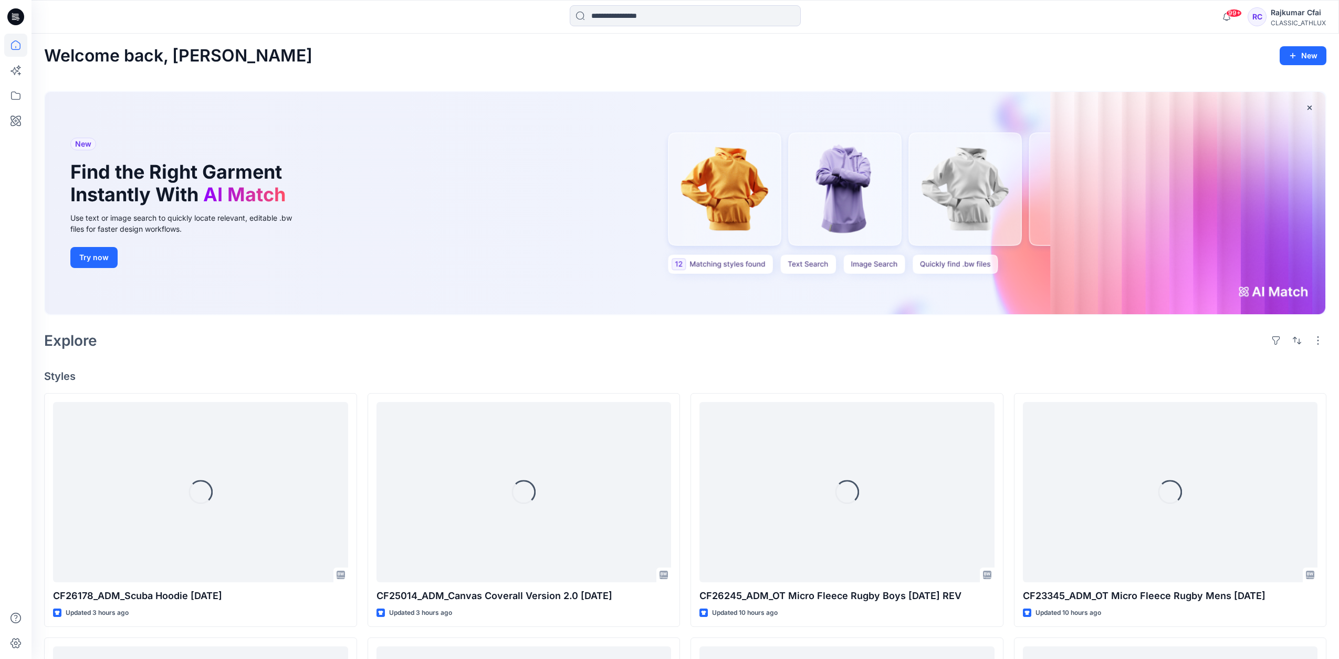  I want to click on div: Use text or image search to quickly locate relevant, editable .bw files for faster design workflows., so click(189, 223).